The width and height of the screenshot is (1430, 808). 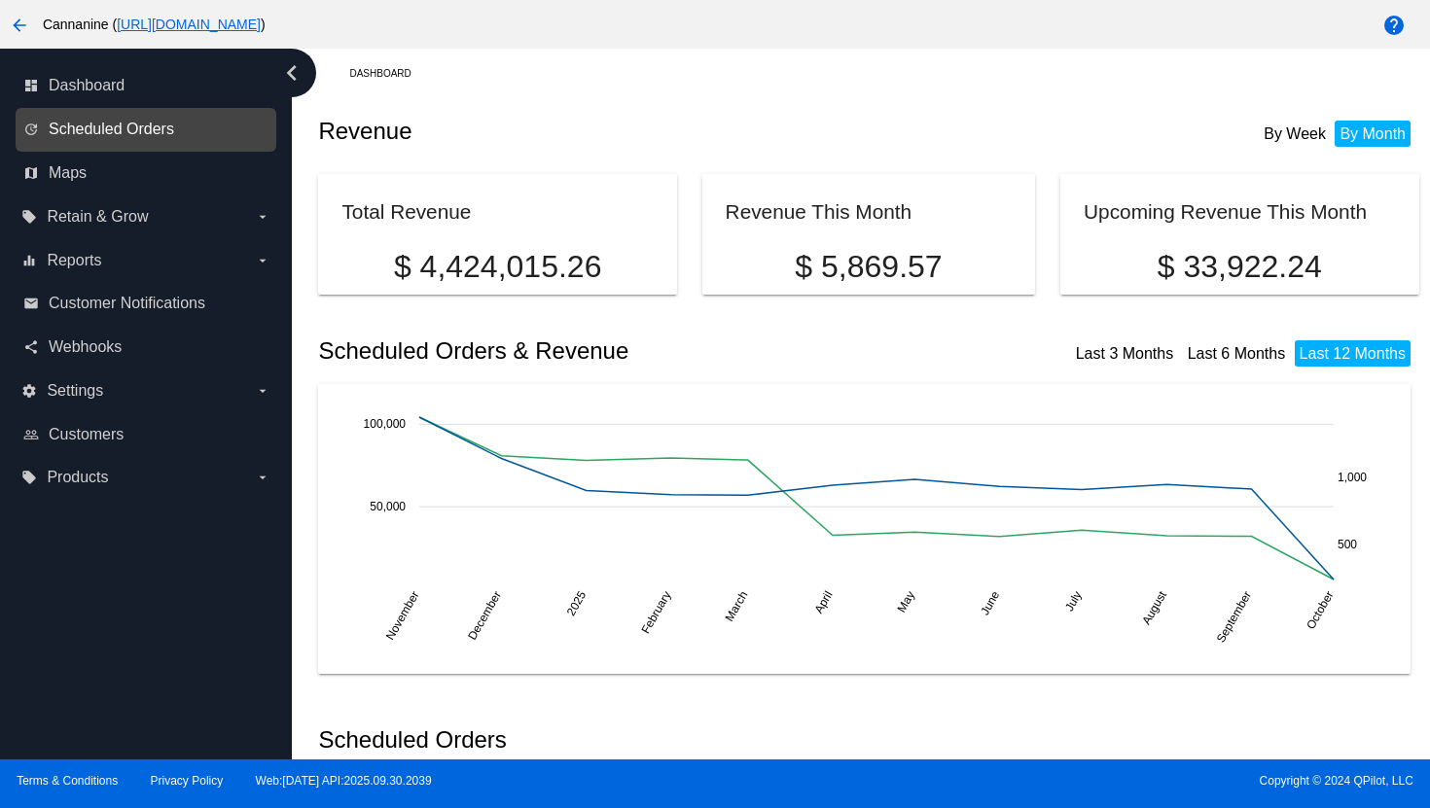 I want to click on span: Products, so click(x=77, y=478).